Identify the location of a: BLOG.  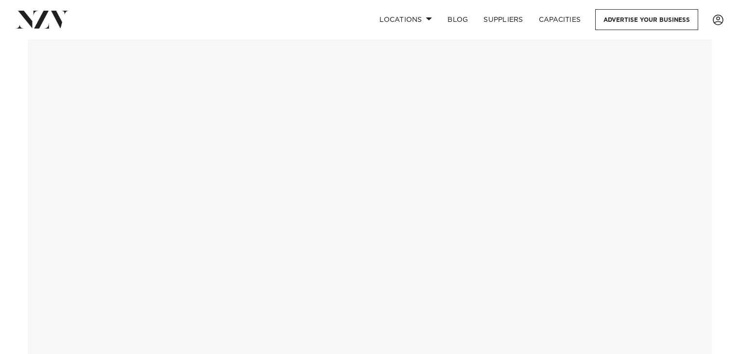
(457, 19).